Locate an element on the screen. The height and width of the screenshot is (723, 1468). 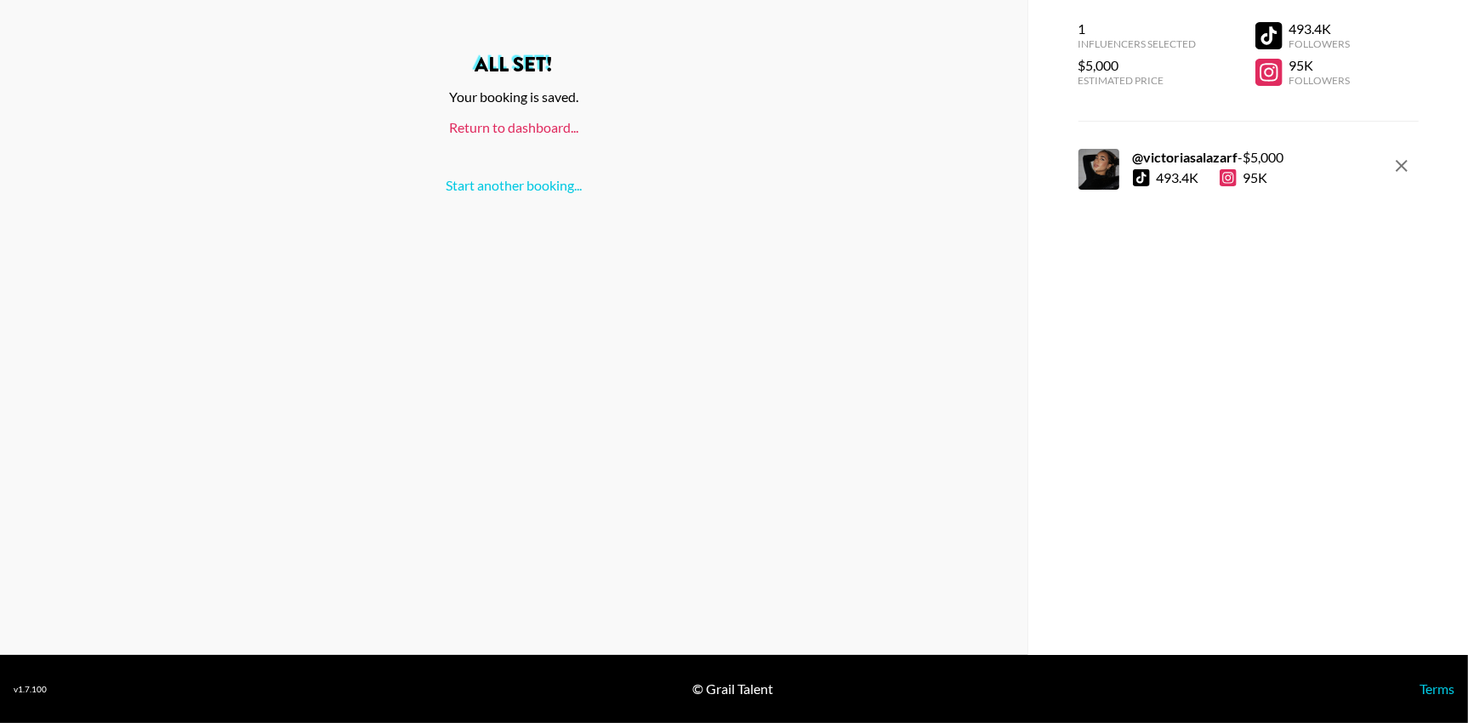
div: Your booking is saved. is located at coordinates (514, 97).